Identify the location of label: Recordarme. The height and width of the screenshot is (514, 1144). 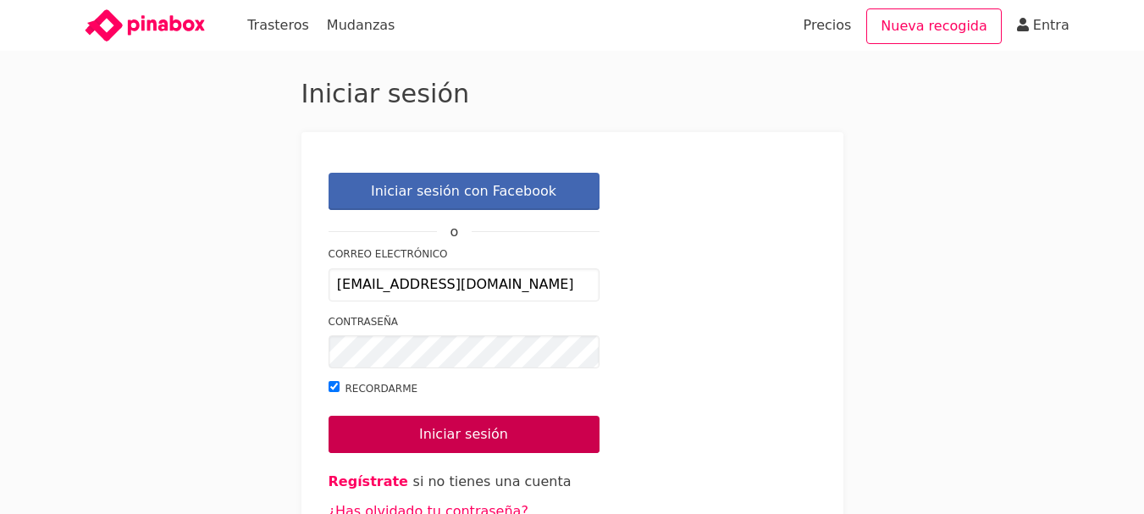
(464, 389).